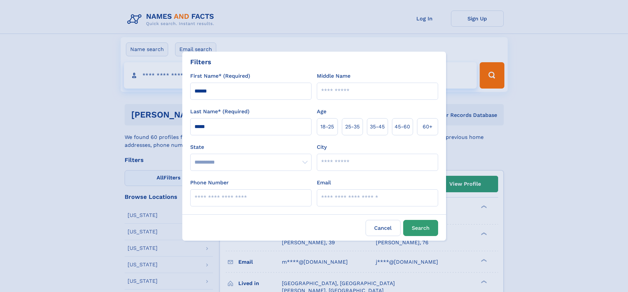 The width and height of the screenshot is (628, 292). What do you see at coordinates (220, 76) in the screenshot?
I see `label: First Name* (Required)` at bounding box center [220, 76].